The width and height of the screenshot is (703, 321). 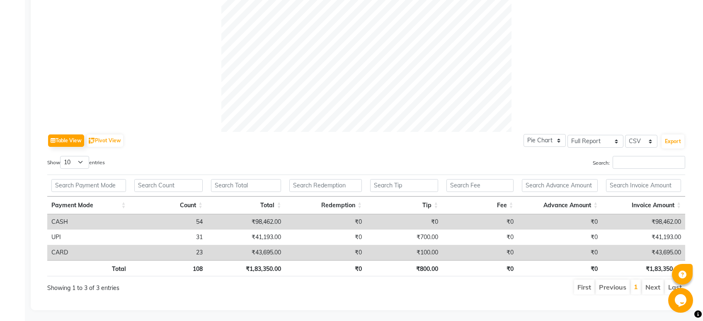 What do you see at coordinates (89, 222) in the screenshot?
I see `td: CASH` at bounding box center [89, 222].